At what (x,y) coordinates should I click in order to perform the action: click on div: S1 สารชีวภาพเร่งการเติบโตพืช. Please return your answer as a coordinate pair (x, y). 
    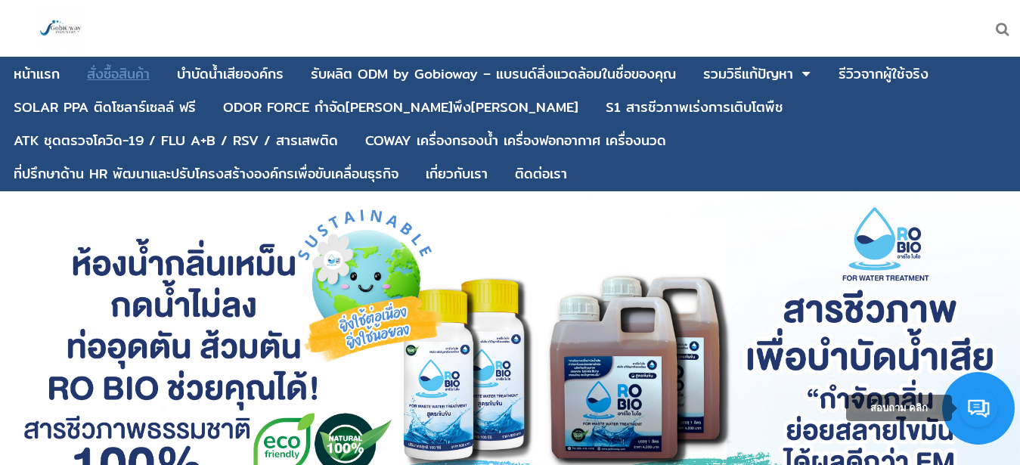
    Looking at the image, I should click on (694, 107).